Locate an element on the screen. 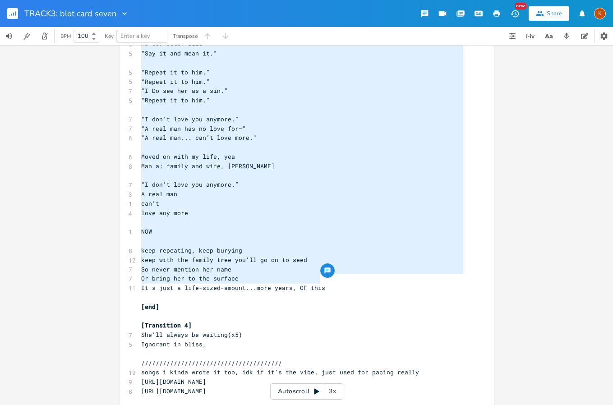 The height and width of the screenshot is (405, 613). span: “Say it and mean it.” is located at coordinates (179, 53).